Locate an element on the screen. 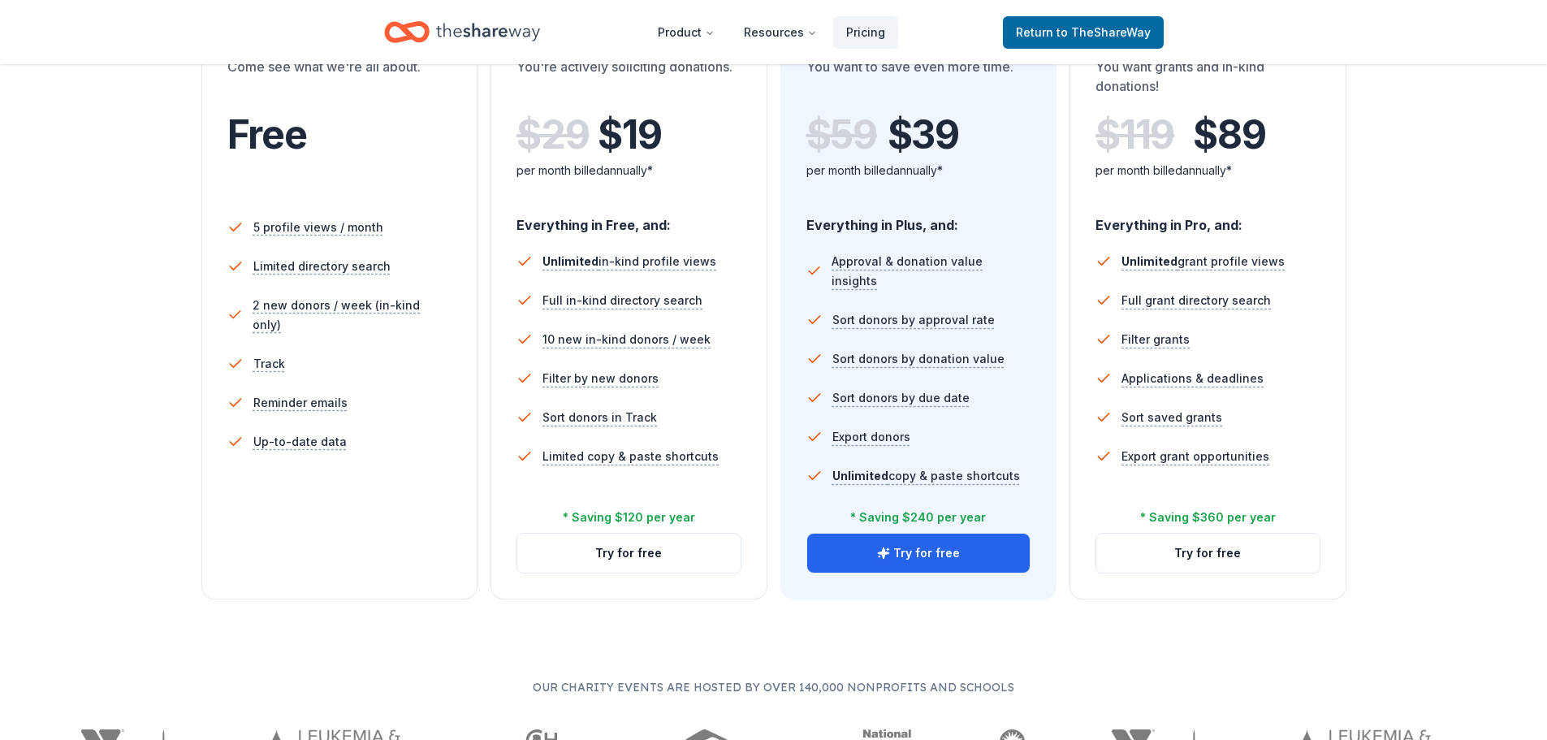 This screenshot has height=740, width=1547. span: to TheShareWay is located at coordinates (1104, 32).